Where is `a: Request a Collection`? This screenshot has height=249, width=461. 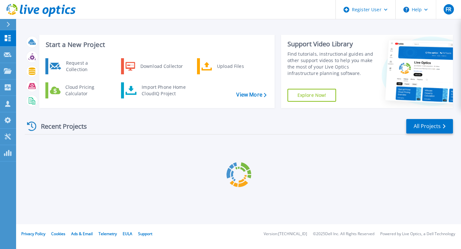 a: Request a Collection is located at coordinates (78, 66).